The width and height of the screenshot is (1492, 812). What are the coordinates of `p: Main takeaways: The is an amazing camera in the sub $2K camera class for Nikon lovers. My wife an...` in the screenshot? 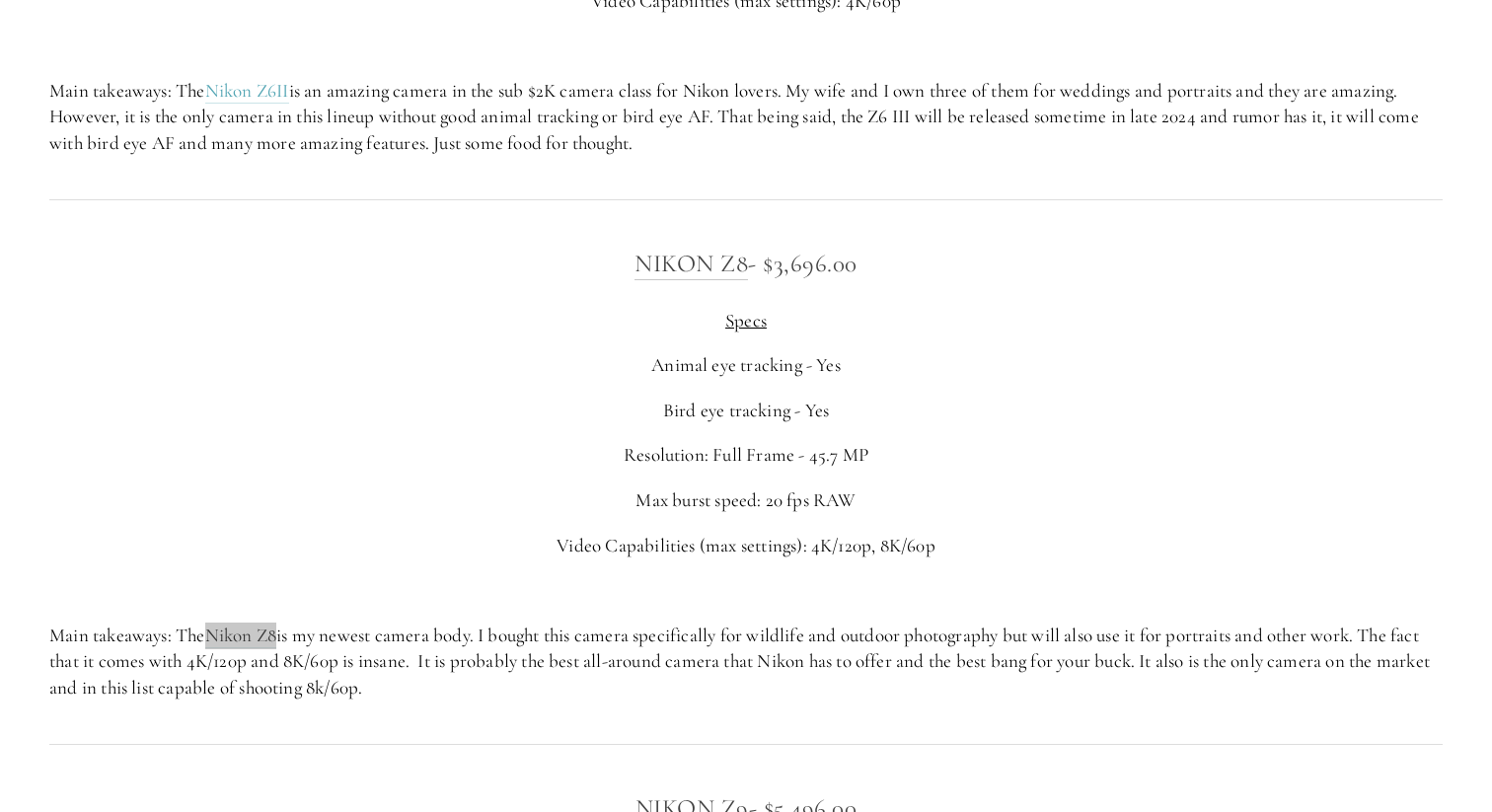 It's located at (746, 118).